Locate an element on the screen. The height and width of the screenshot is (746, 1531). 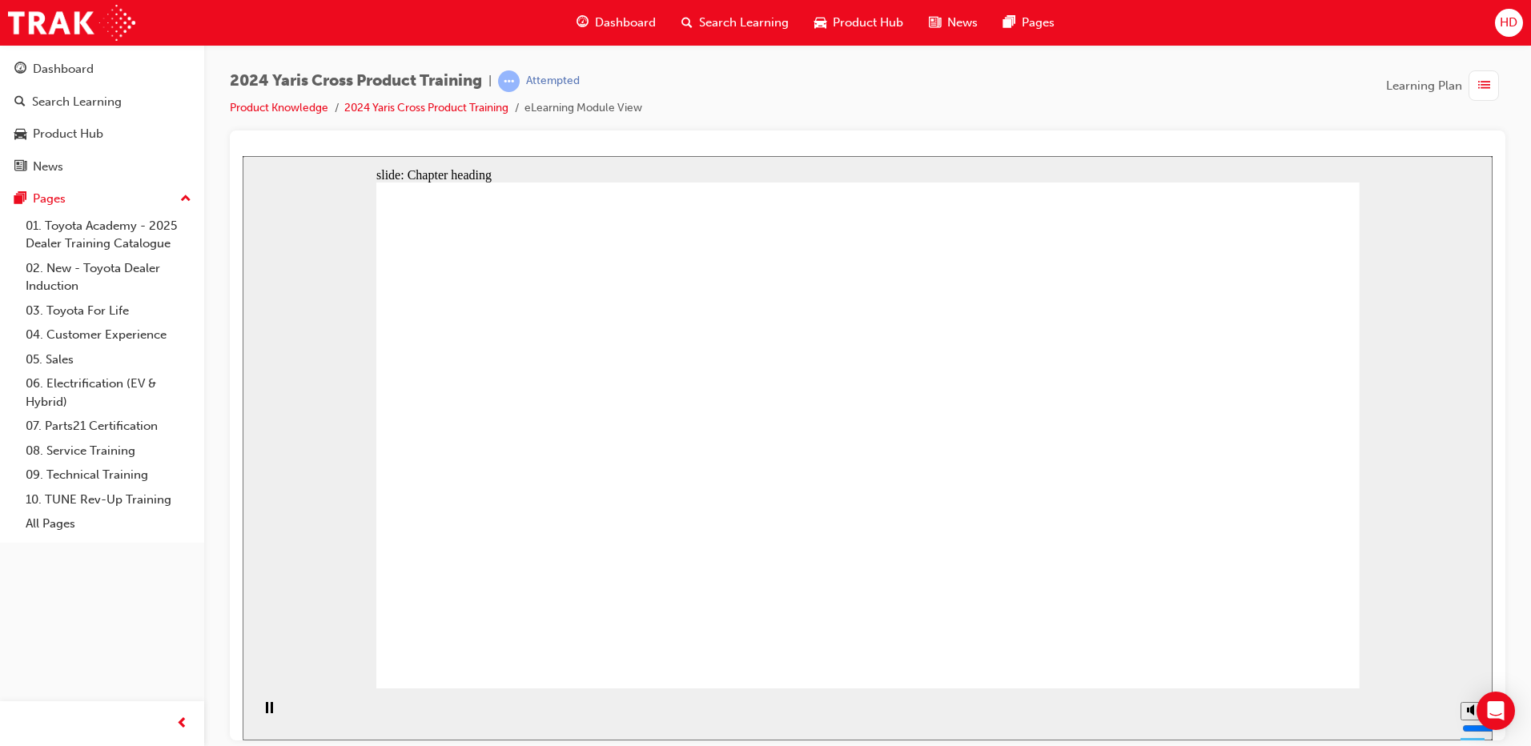
a: Trak is located at coordinates (71, 22).